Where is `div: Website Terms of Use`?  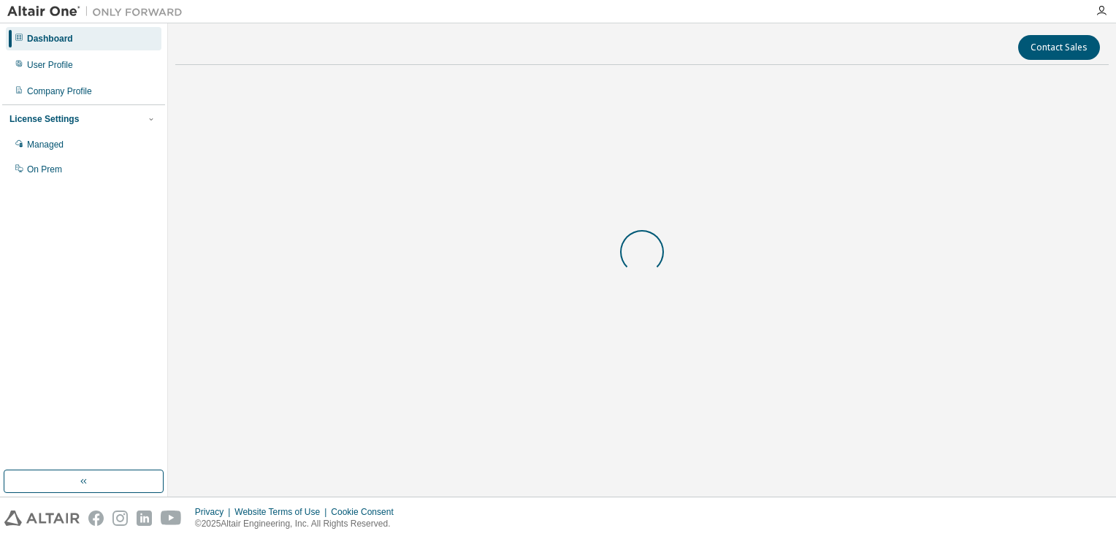
div: Website Terms of Use is located at coordinates (283, 512).